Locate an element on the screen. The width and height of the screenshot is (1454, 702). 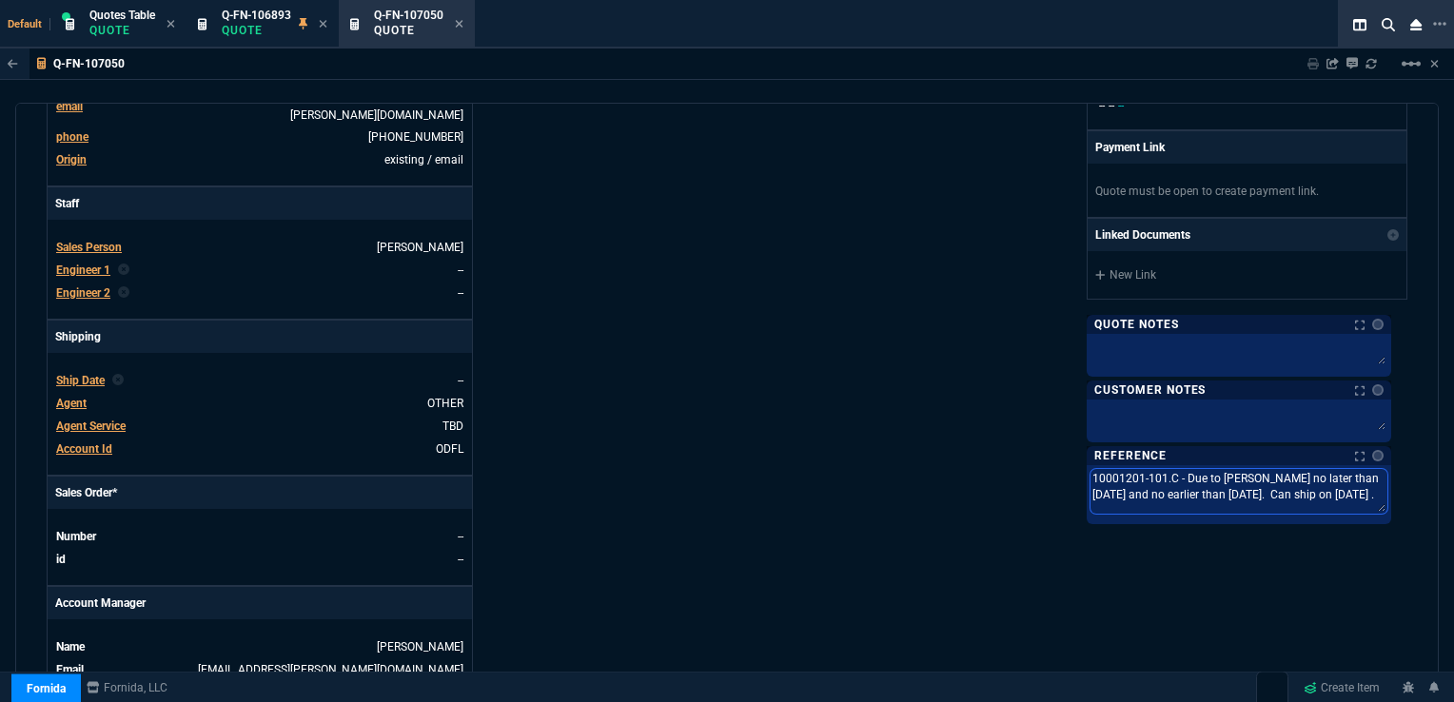
span: Account Id is located at coordinates (84, 449).